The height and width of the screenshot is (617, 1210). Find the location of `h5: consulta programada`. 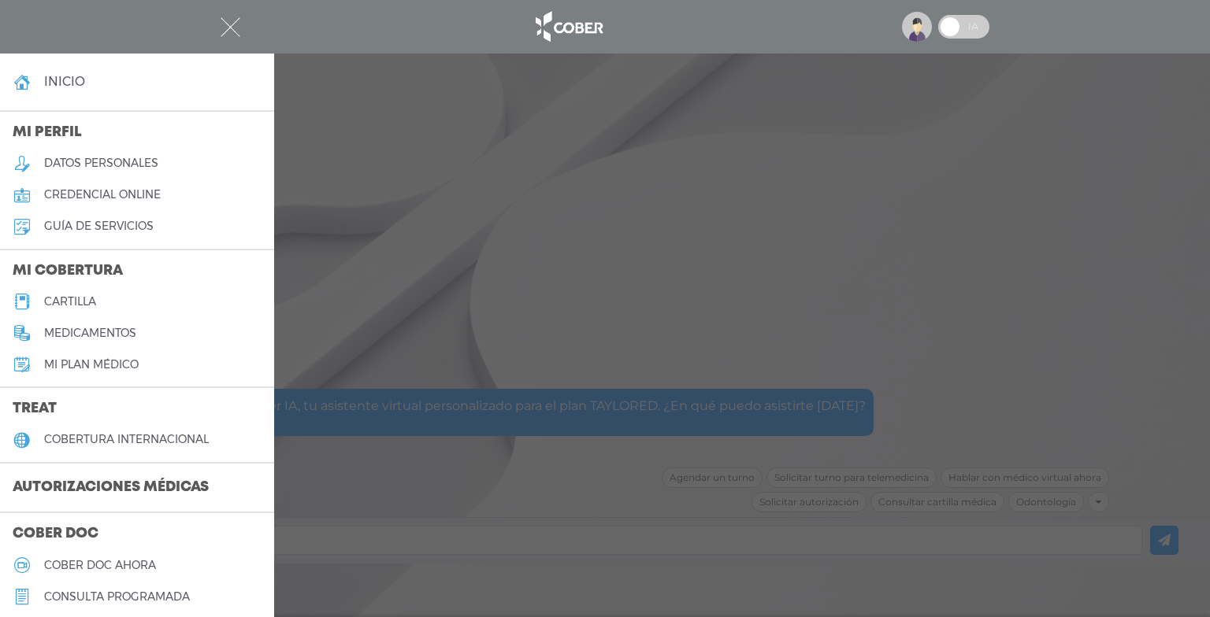

h5: consulta programada is located at coordinates (117, 597).